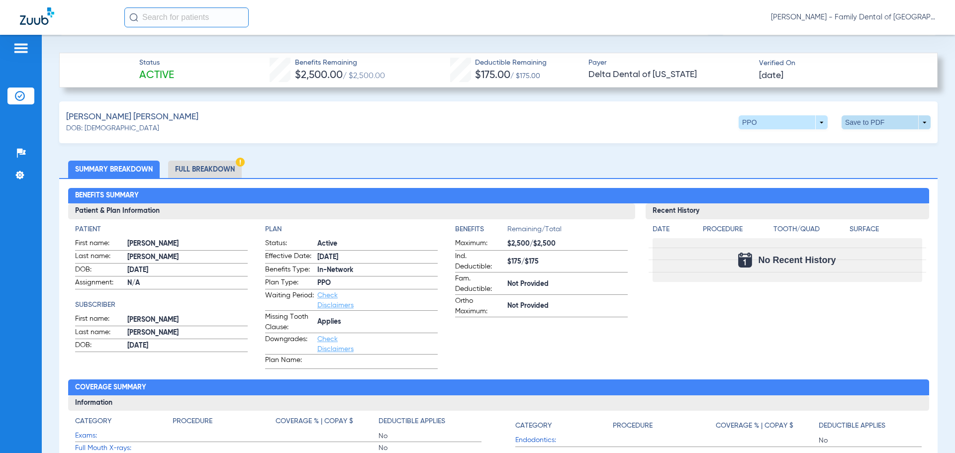 The width and height of the screenshot is (955, 453). I want to click on span: Status, so click(157, 63).